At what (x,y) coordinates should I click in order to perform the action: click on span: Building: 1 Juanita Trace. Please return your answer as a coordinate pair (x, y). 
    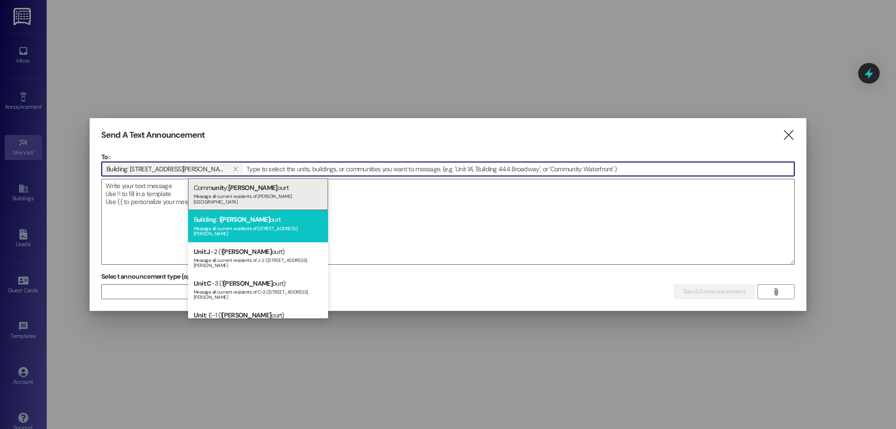
    Looking at the image, I should click on (166, 169).